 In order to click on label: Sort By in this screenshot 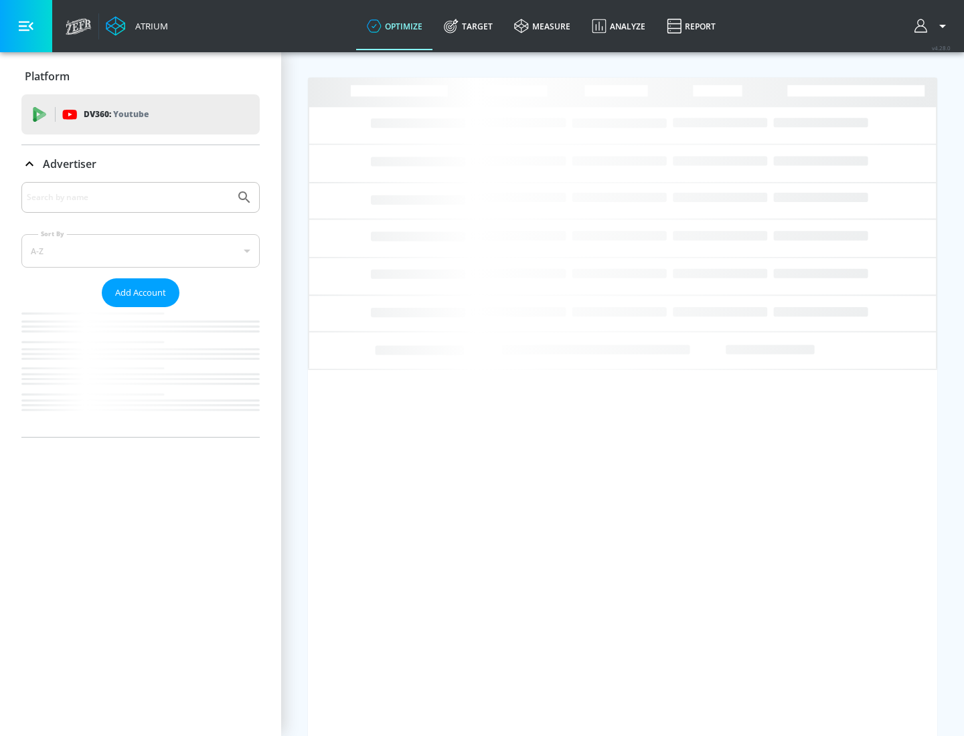, I will do `click(52, 234)`.